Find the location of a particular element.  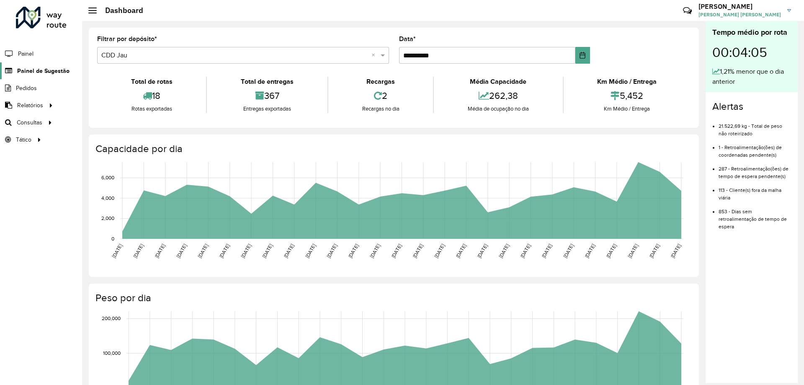

div: Rotas exportadas is located at coordinates (152, 109).